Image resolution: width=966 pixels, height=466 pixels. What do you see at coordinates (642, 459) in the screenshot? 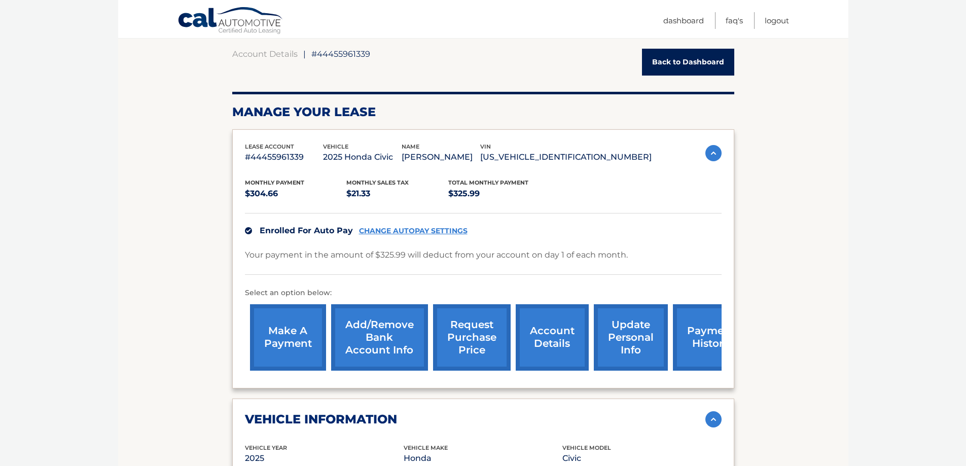
I see `p: Civic` at bounding box center [642, 459].